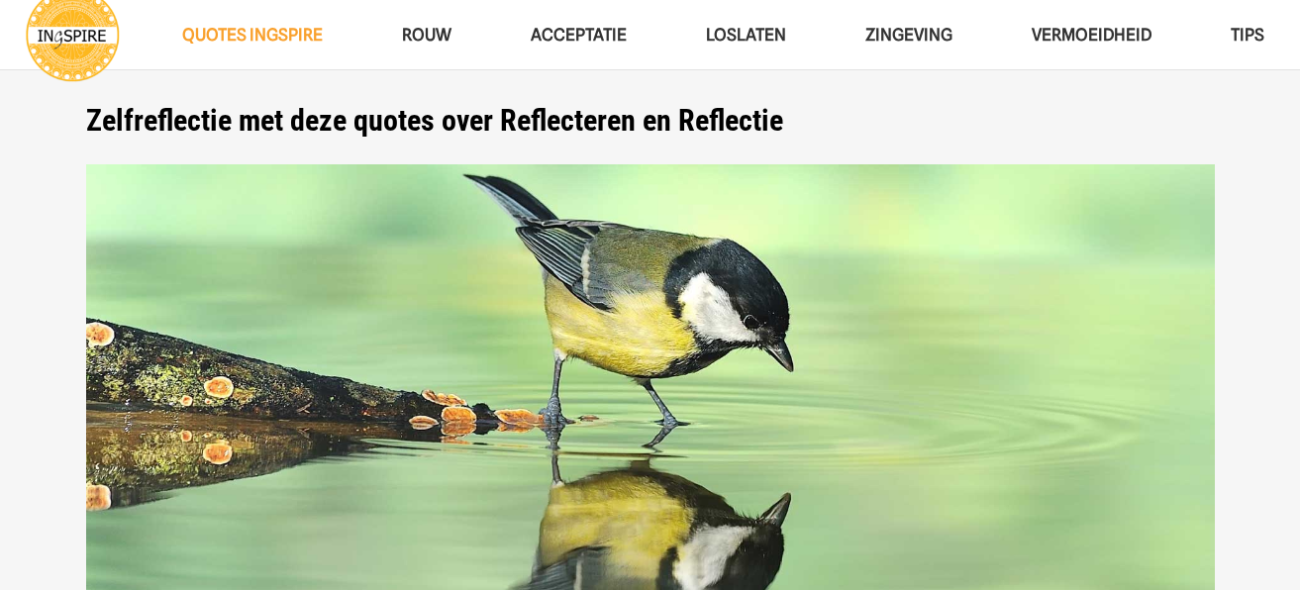 The width and height of the screenshot is (1300, 590). What do you see at coordinates (909, 35) in the screenshot?
I see `a: ZingevingZingeving Menu` at bounding box center [909, 35].